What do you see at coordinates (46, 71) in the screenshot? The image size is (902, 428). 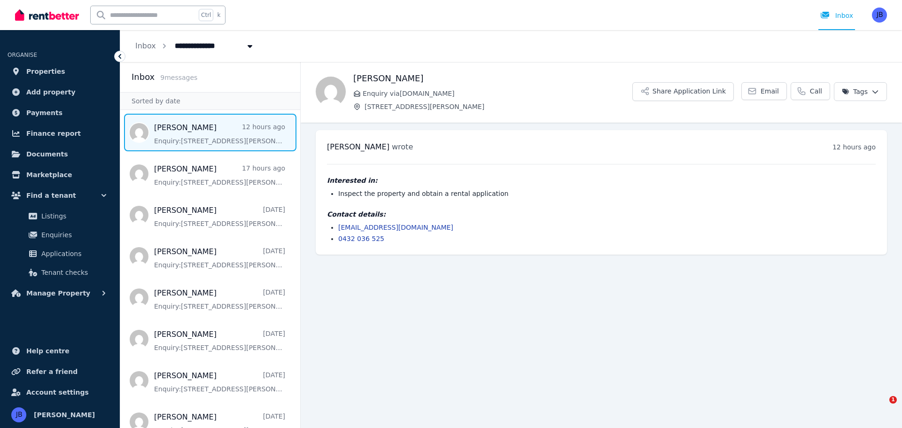 I see `span: Properties` at bounding box center [46, 71].